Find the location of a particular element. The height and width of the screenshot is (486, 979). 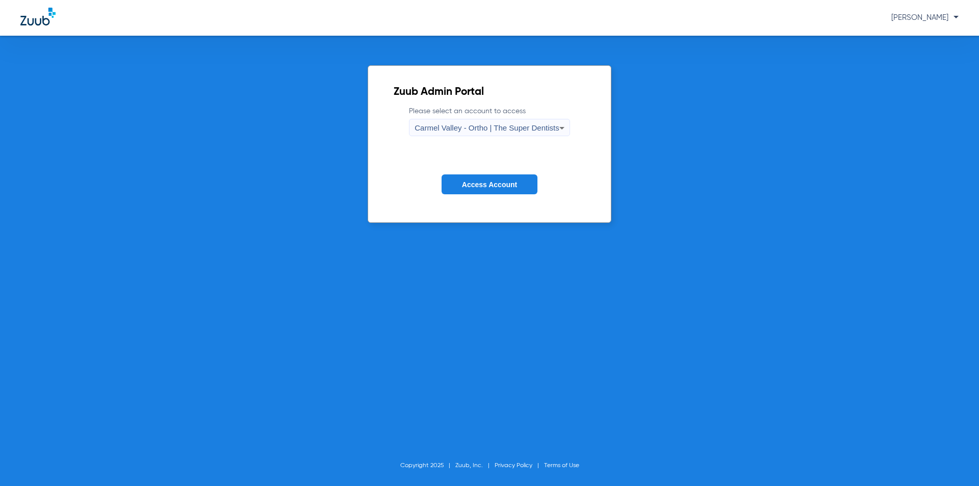

label: Please select an account to access is located at coordinates (489, 121).